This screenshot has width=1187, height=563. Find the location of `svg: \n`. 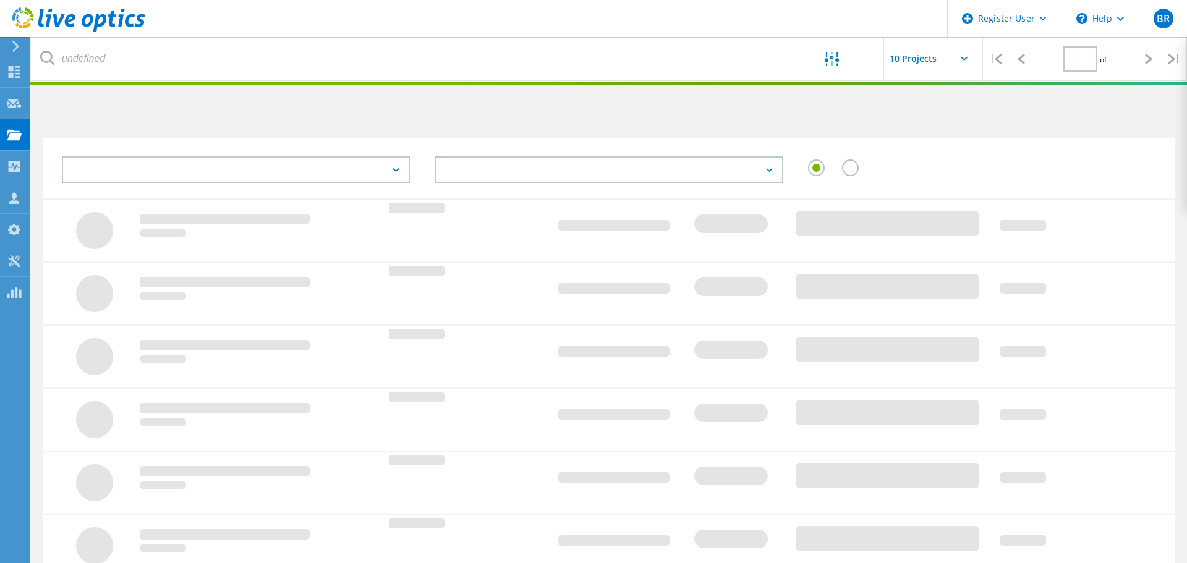

svg: \n is located at coordinates (1082, 19).